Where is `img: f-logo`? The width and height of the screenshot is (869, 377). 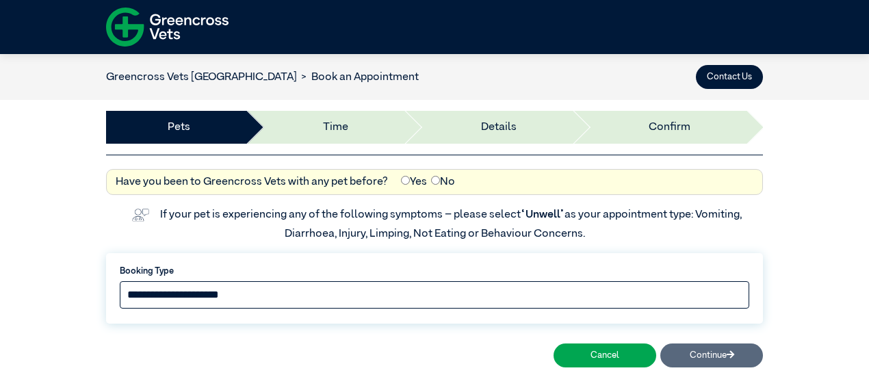
img: f-logo is located at coordinates (167, 27).